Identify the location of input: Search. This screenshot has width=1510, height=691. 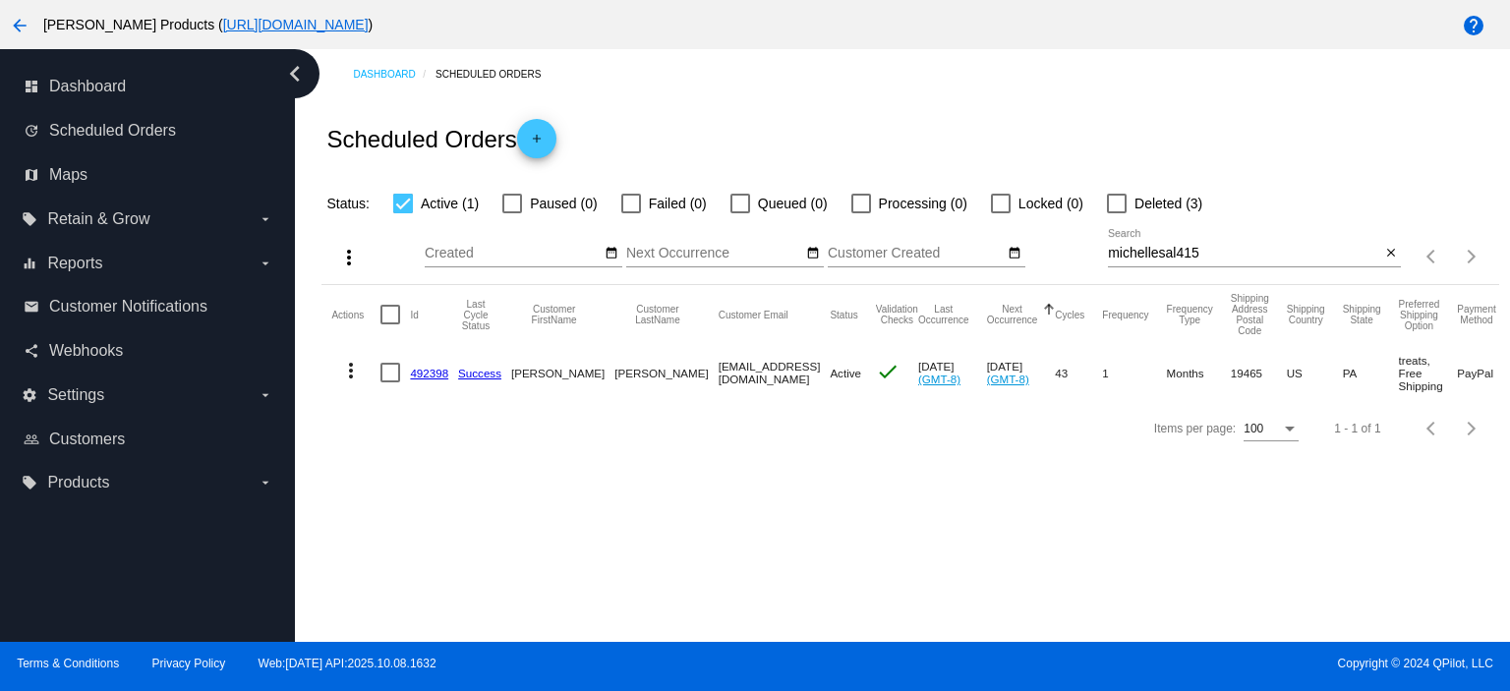
(1243, 254).